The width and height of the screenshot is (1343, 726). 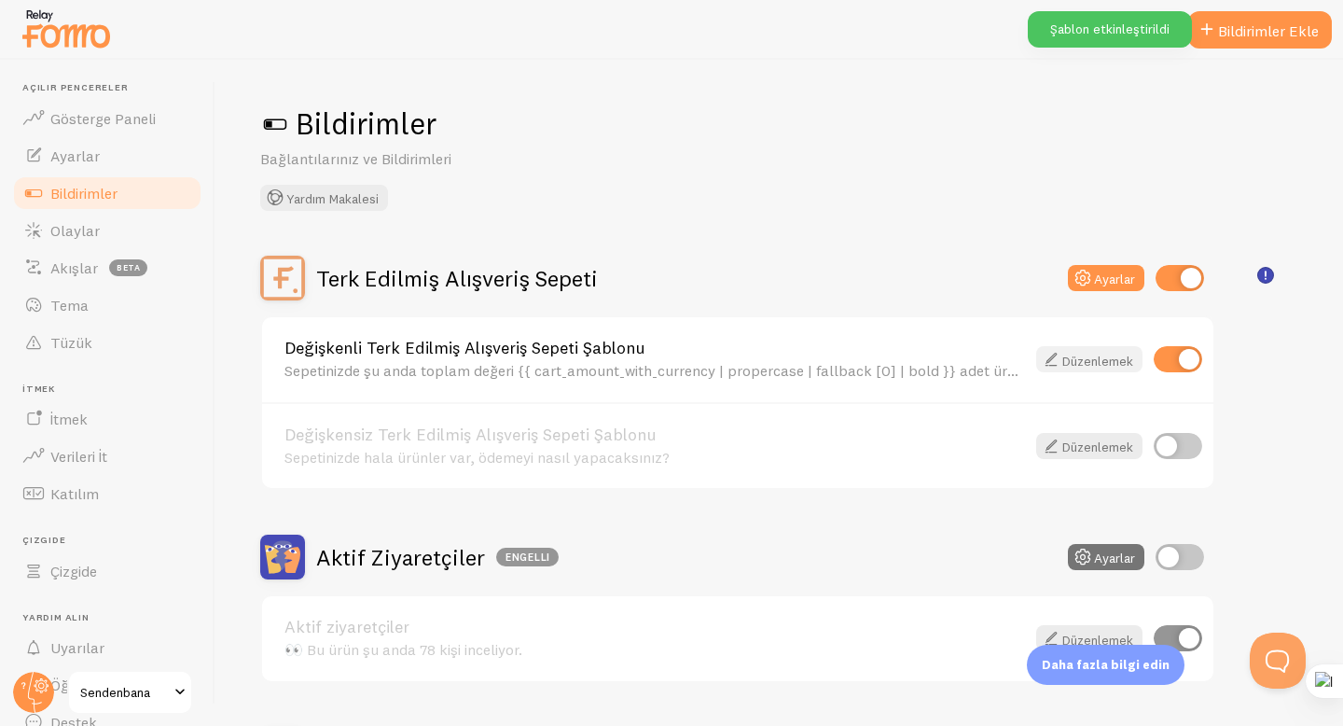 I want to click on font: Tema, so click(x=69, y=305).